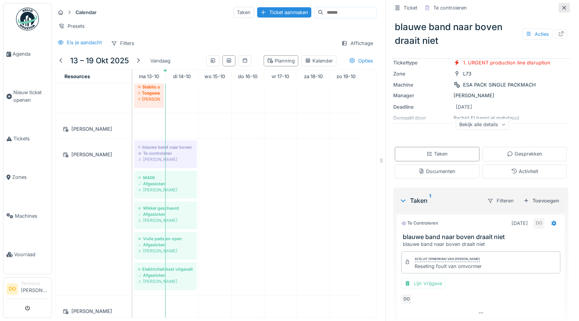 The width and height of the screenshot is (579, 321). What do you see at coordinates (422, 85) in the screenshot?
I see `div: Machine` at bounding box center [422, 85].